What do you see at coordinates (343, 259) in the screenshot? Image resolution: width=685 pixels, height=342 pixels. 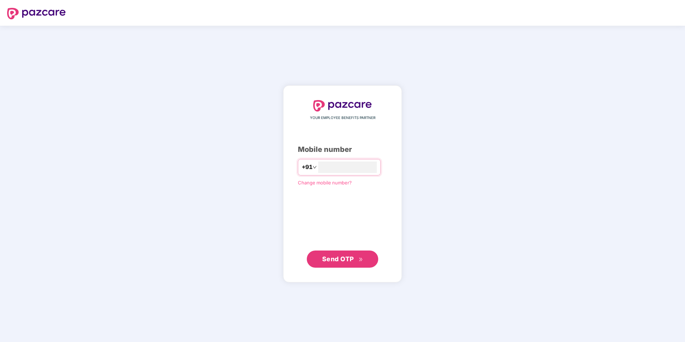 I see `button: Send OTPdouble-right` at bounding box center [343, 259].